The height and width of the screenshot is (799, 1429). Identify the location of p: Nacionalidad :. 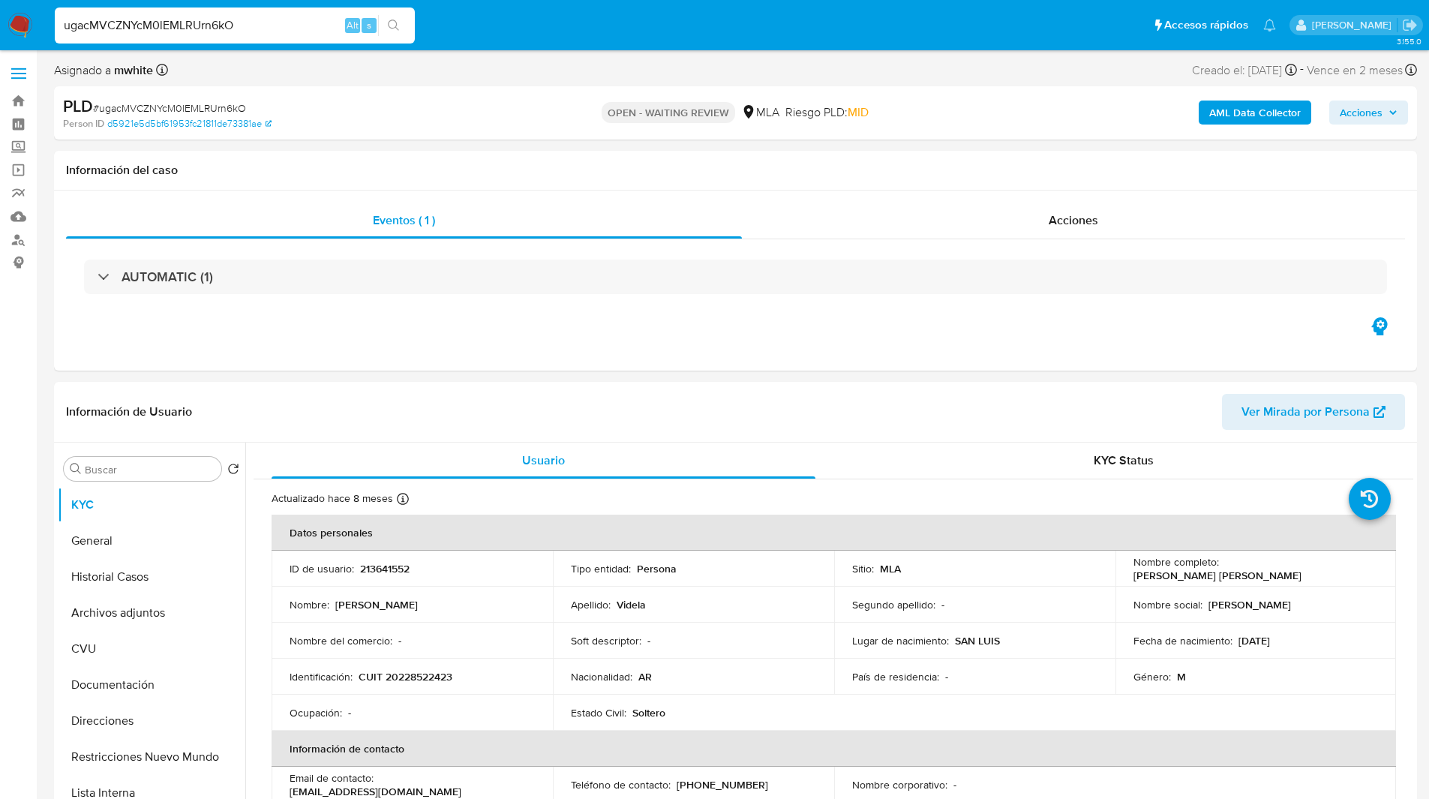
(602, 677).